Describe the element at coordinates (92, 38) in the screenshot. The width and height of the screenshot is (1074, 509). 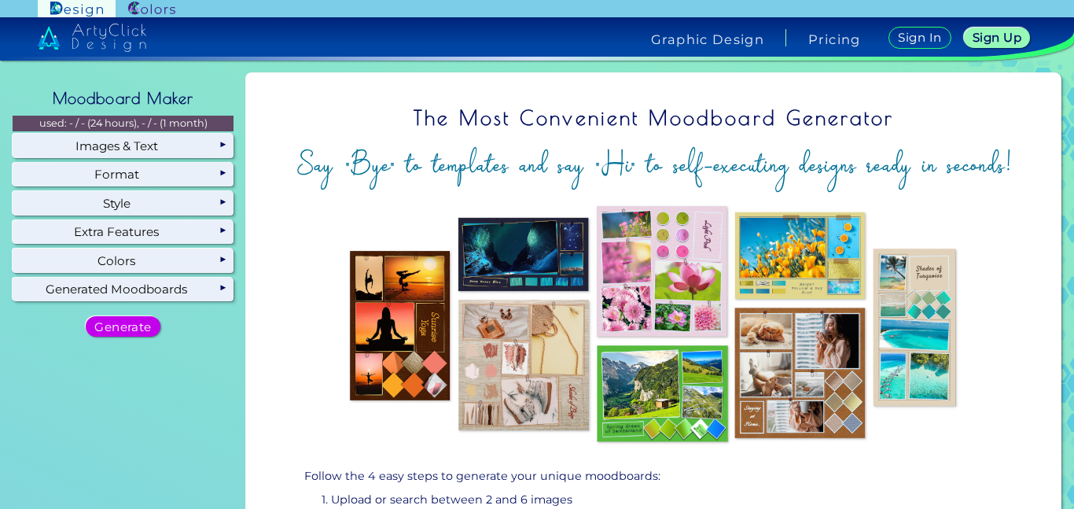
I see `img: artyclick_design_logo_white_combined_path.svg` at that location.